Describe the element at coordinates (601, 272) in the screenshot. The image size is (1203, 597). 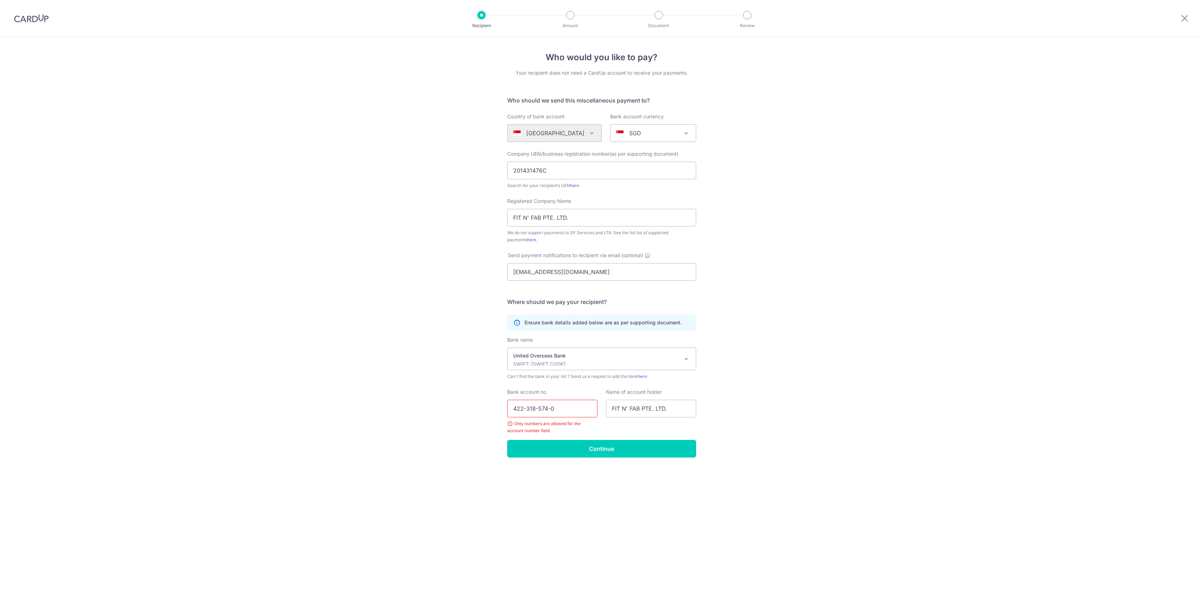
I see `input: Enter email address` at that location.